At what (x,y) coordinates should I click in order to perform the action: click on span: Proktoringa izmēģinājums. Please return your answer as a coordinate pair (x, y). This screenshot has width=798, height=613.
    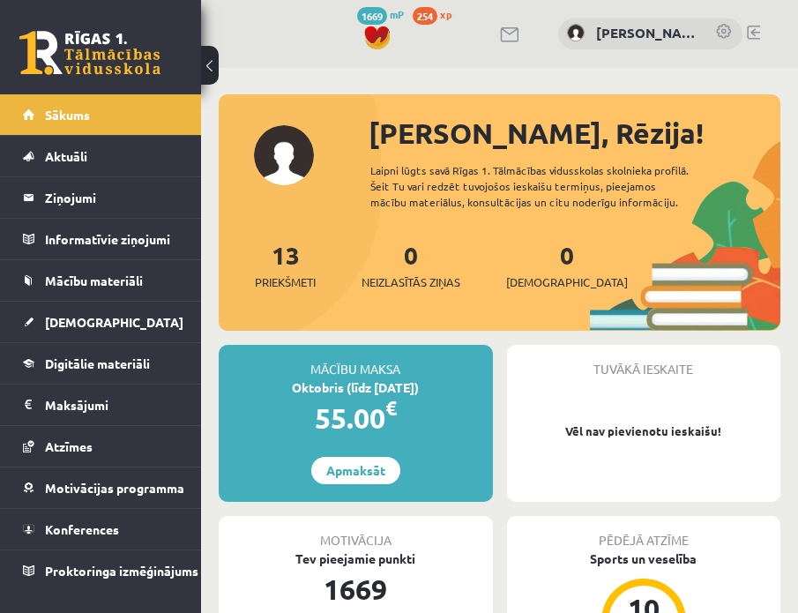
    Looking at the image, I should click on (122, 570).